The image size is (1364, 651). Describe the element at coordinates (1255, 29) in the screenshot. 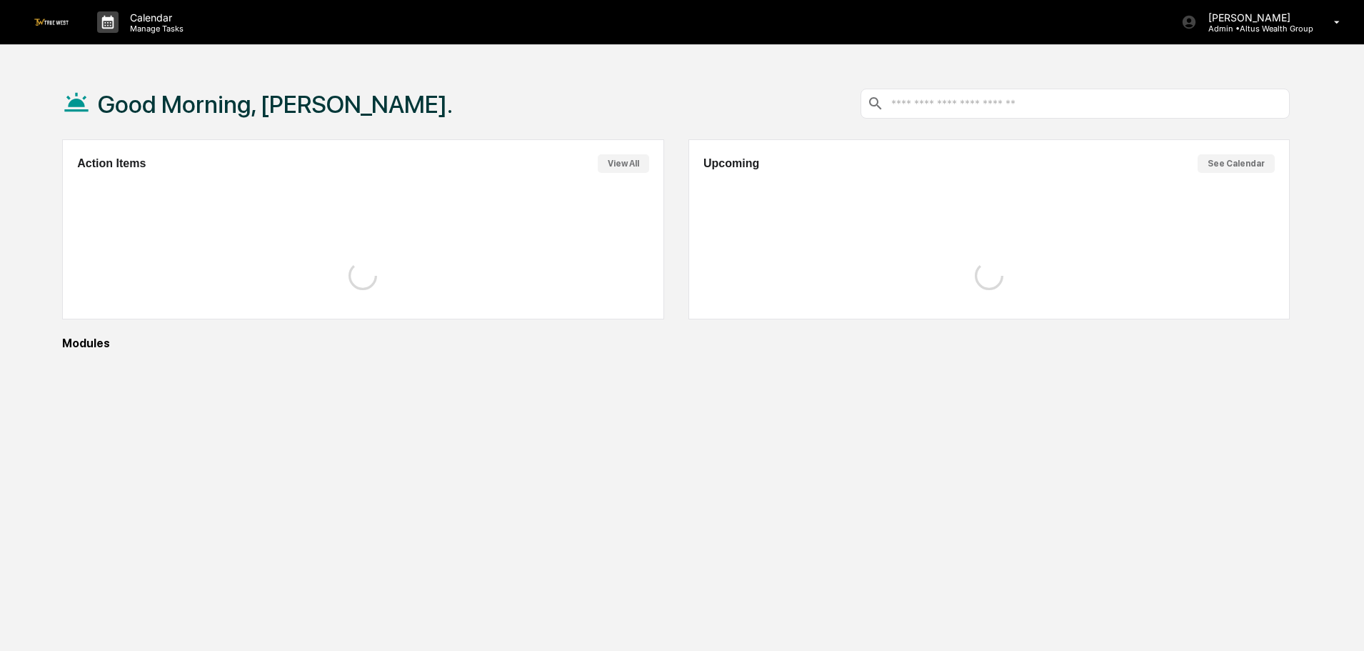

I see `p: Admin • Altus Wealth Group` at that location.